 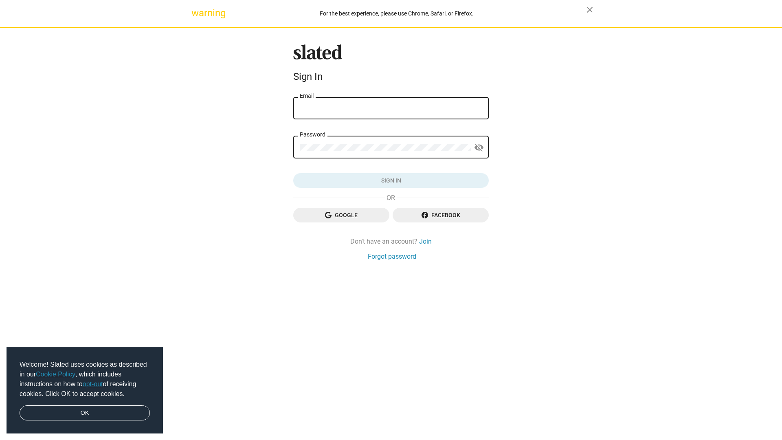 I want to click on span: Welcome! Slated uses cookies as described in our , which includes instructions on how to of recei..., so click(x=85, y=379).